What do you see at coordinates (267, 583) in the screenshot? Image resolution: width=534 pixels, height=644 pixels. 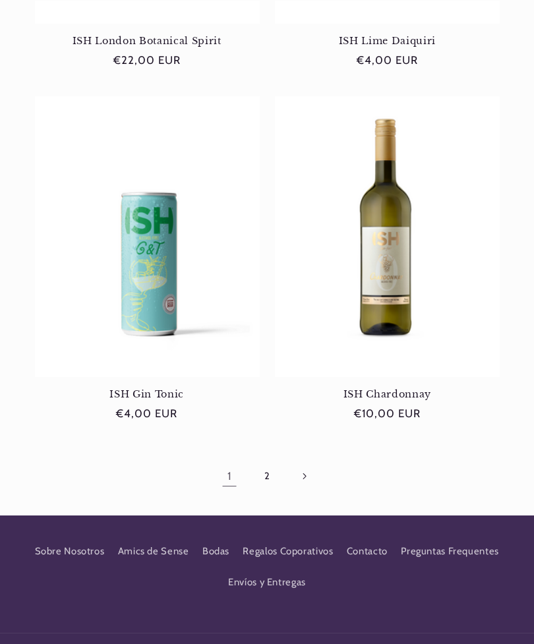 I see `a: Envíos y Entregas` at bounding box center [267, 583].